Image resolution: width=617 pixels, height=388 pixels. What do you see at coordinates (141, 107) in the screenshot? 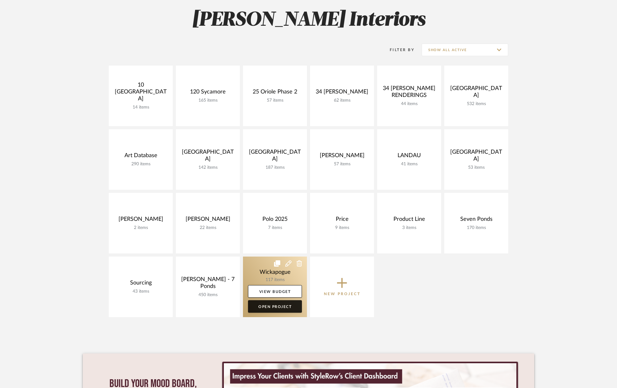
I see `div: 14 items` at bounding box center [141, 107].